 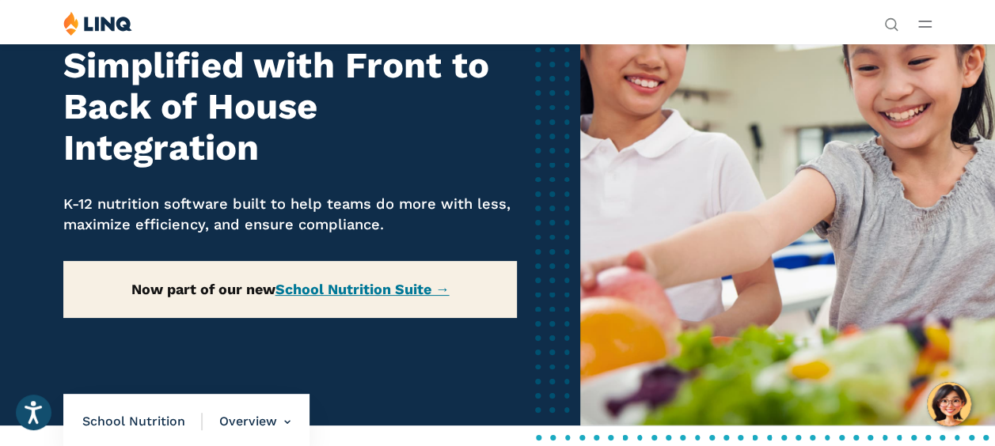 I want to click on span: School Nutrition, so click(x=142, y=422).